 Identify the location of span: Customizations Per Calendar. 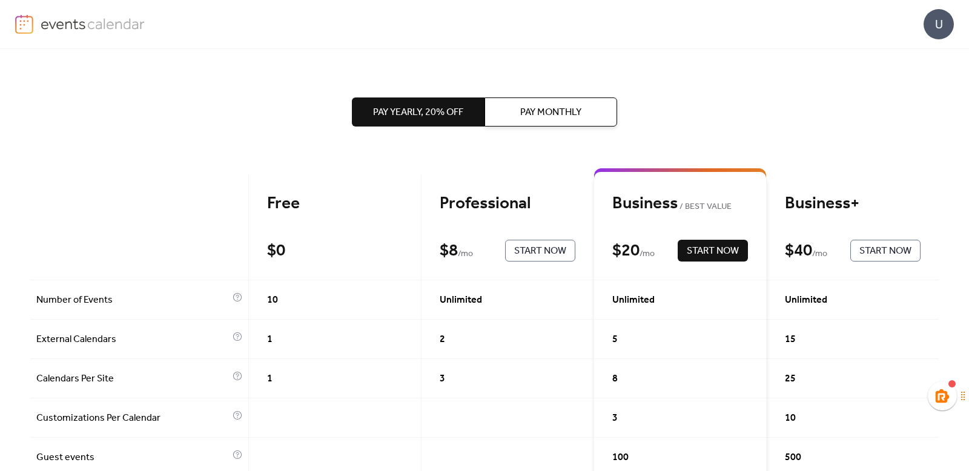
(133, 419).